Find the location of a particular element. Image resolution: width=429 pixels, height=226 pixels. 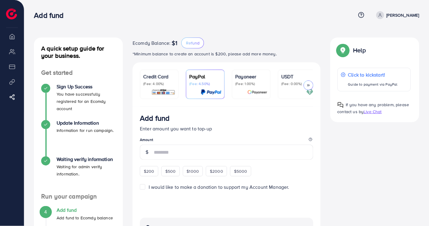

h4: Waiting verify information is located at coordinates (86, 159).